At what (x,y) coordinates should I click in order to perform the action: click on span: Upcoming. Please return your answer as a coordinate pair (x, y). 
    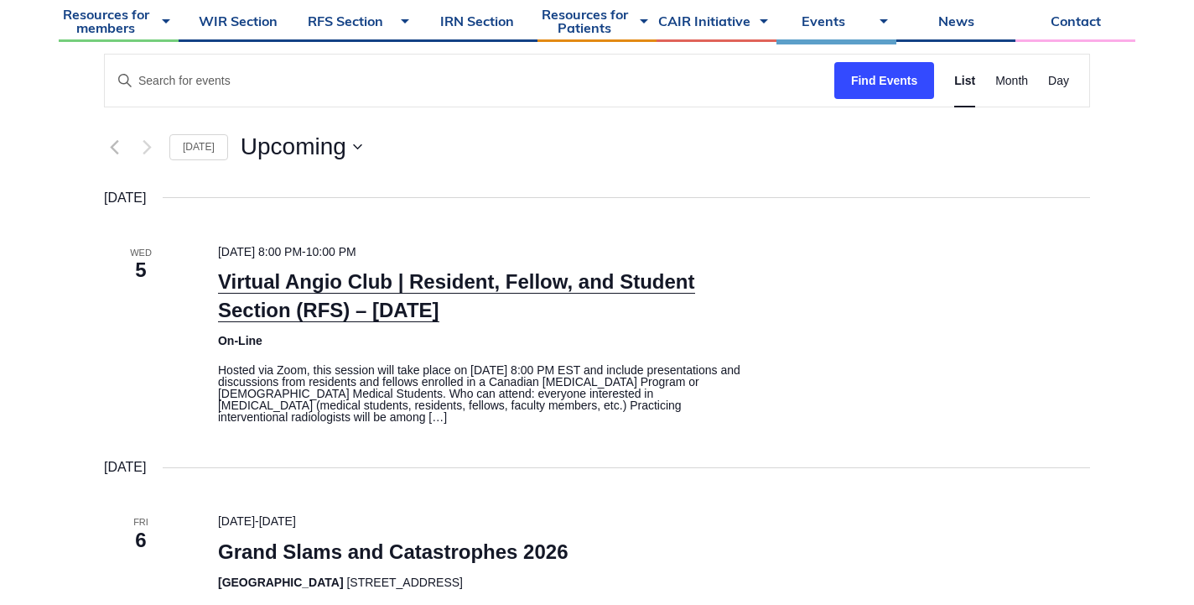
    Looking at the image, I should click on (294, 147).